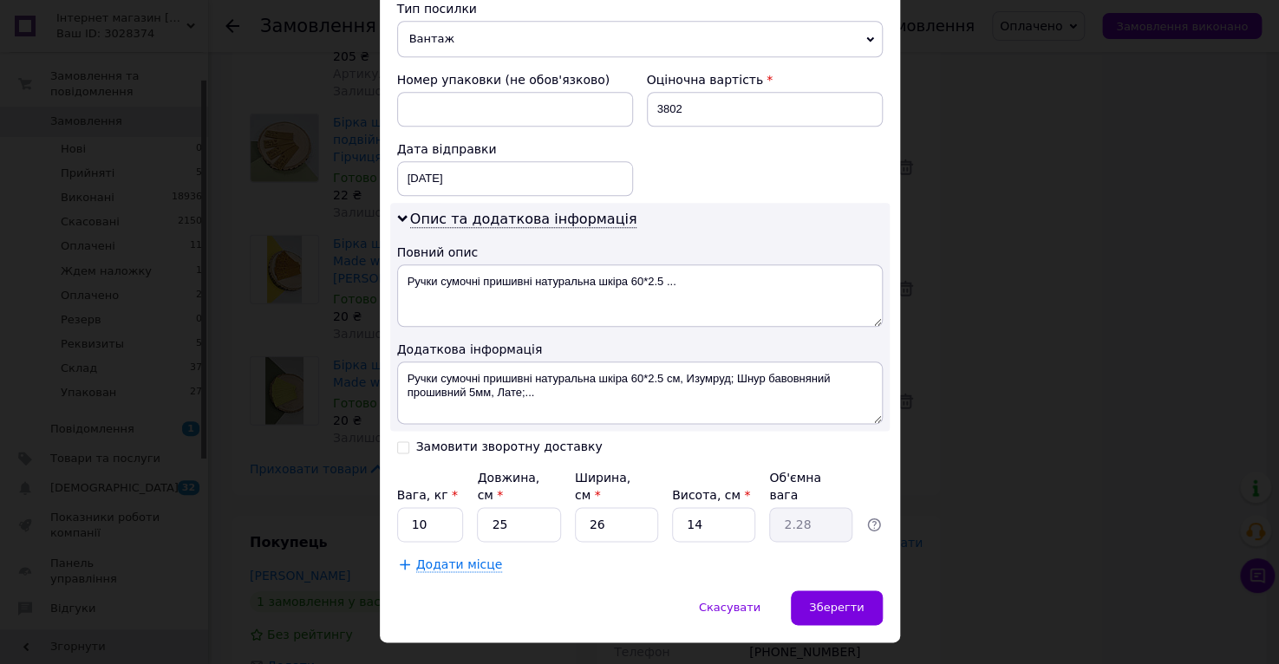 Image resolution: width=1279 pixels, height=664 pixels. I want to click on span: Опис та додаткова інформація, so click(524, 219).